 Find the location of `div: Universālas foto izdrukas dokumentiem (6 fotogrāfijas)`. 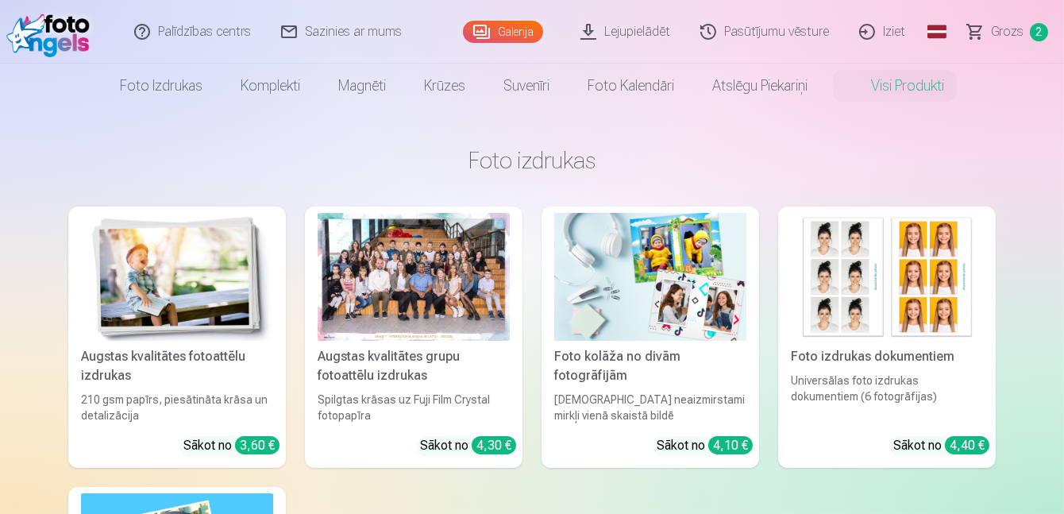

div: Universālas foto izdrukas dokumentiem (6 fotogrāfijas) is located at coordinates (887, 398).